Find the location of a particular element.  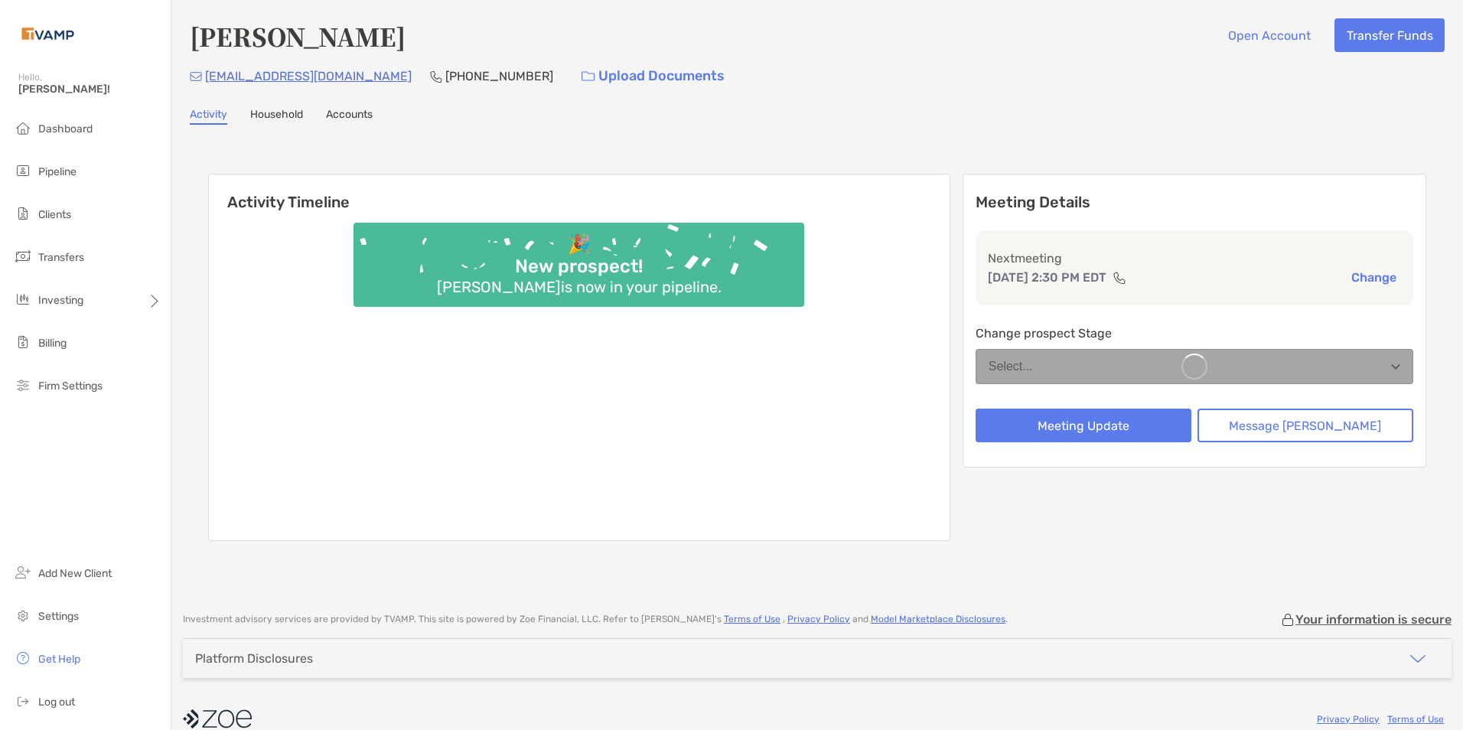

p: Meeting Details is located at coordinates (1194, 202).